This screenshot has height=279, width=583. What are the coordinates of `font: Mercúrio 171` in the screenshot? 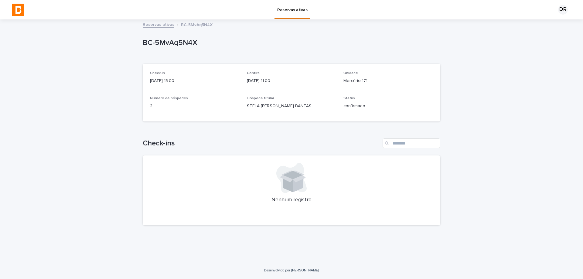 It's located at (356, 81).